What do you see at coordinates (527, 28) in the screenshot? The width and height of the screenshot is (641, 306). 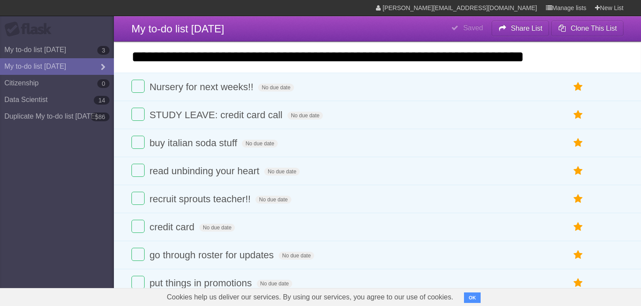 I see `b: Share List` at bounding box center [527, 28].